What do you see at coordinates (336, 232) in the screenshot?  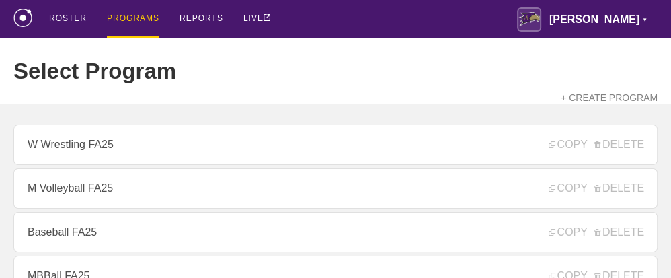 I see `a: Baseball FA25` at bounding box center [336, 232].